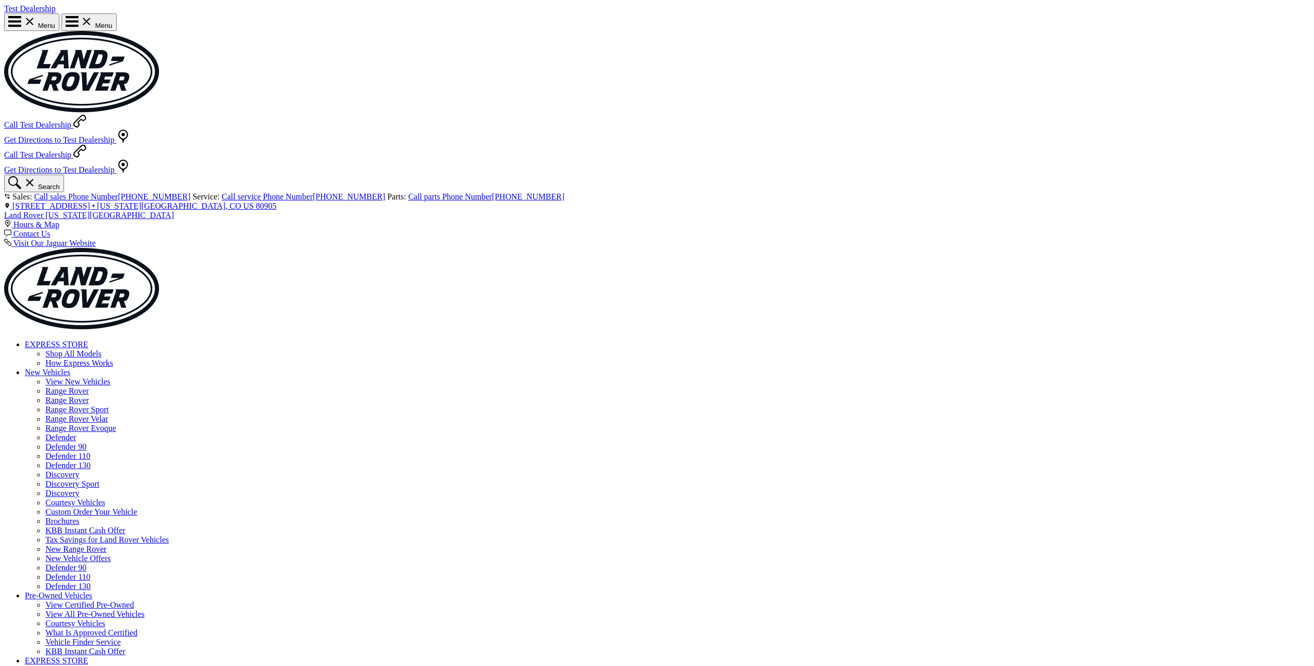 The height and width of the screenshot is (666, 1314). What do you see at coordinates (32, 224) in the screenshot?
I see `a: Hours & Map` at bounding box center [32, 224].